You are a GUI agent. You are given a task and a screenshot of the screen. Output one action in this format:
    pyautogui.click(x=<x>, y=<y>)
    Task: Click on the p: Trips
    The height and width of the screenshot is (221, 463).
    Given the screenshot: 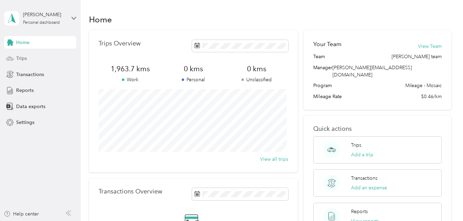 What is the action you would take?
    pyautogui.click(x=357, y=145)
    